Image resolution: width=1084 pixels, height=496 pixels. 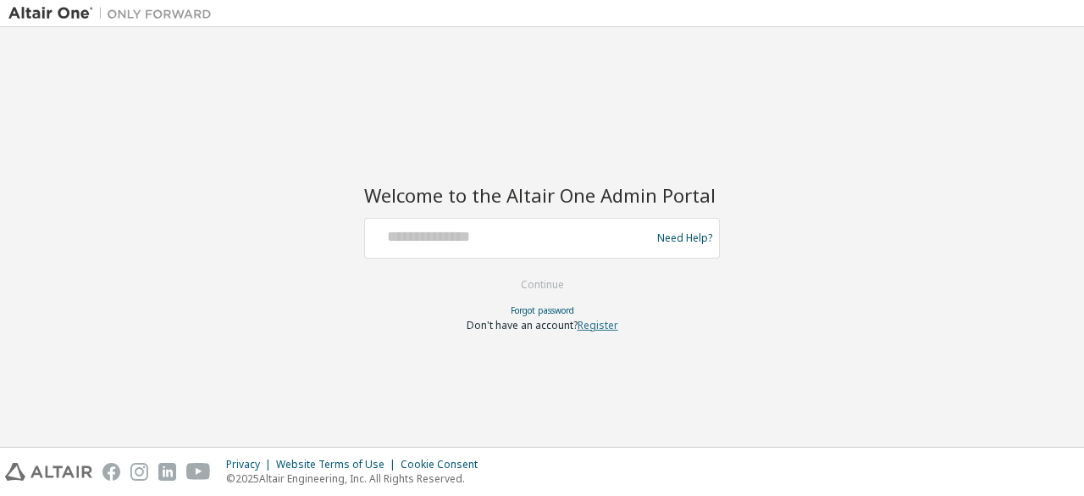 I want to click on a: Register, so click(x=598, y=324).